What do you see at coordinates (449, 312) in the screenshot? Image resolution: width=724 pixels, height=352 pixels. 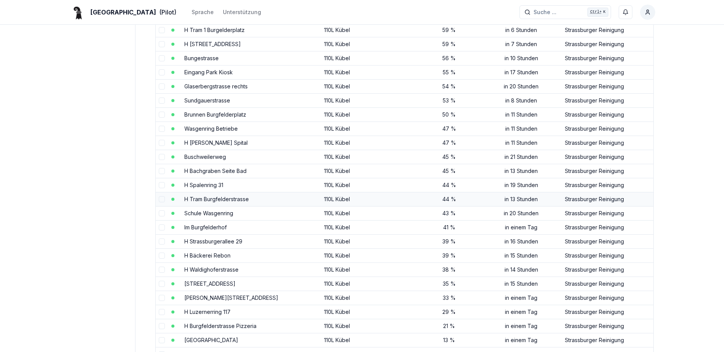 I see `div: 29 %` at bounding box center [449, 312].